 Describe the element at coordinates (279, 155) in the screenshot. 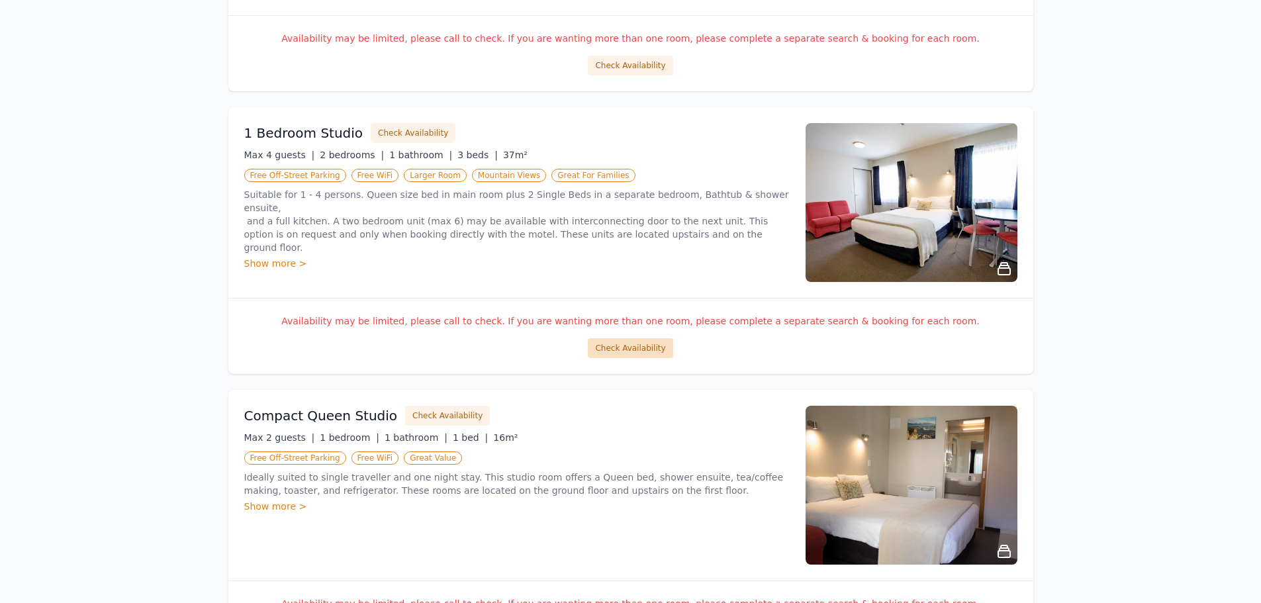

I see `span: Max 4 guests |` at that location.